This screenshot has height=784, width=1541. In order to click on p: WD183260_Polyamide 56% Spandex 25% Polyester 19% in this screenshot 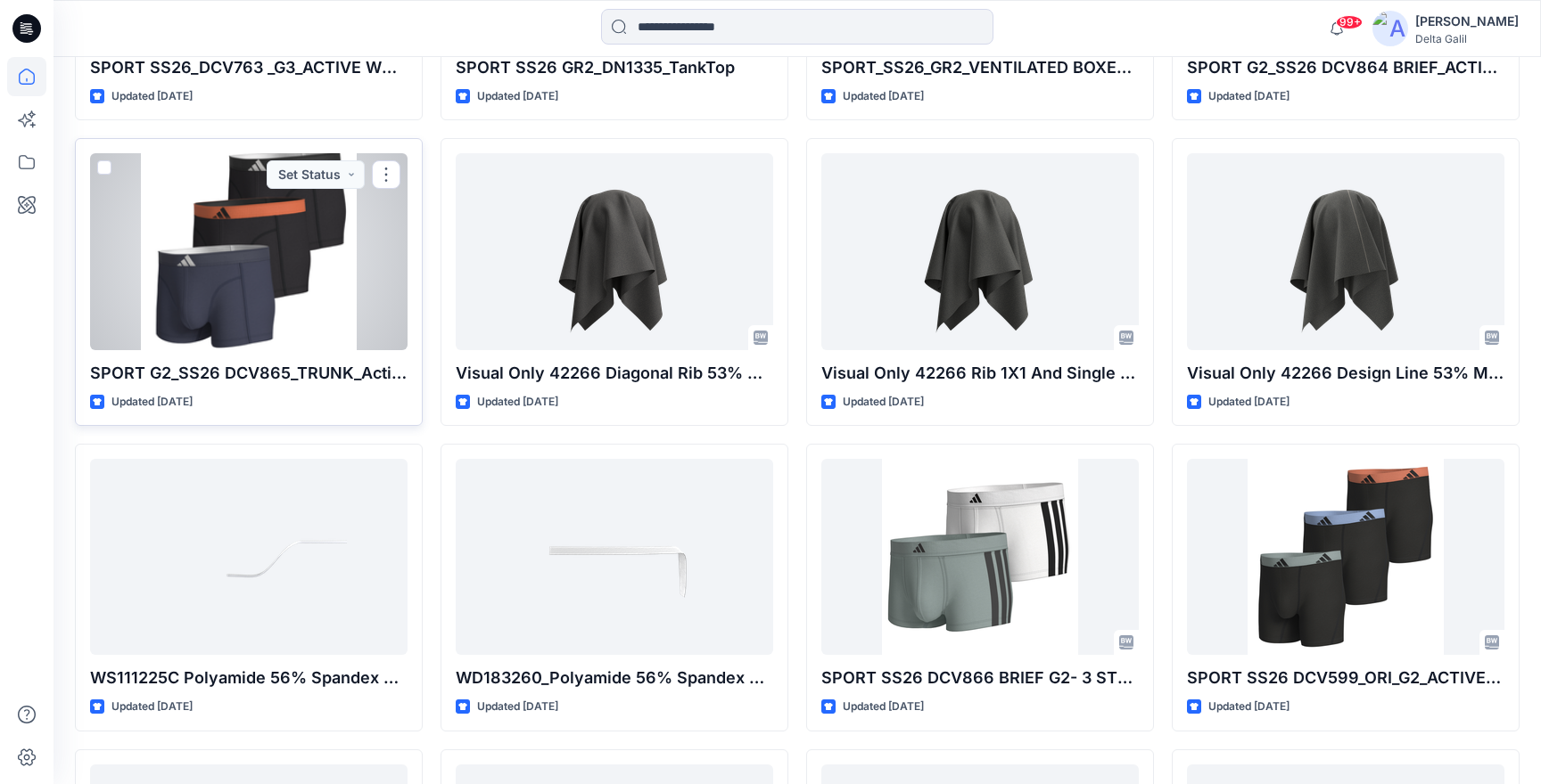, I will do `click(615, 678)`.